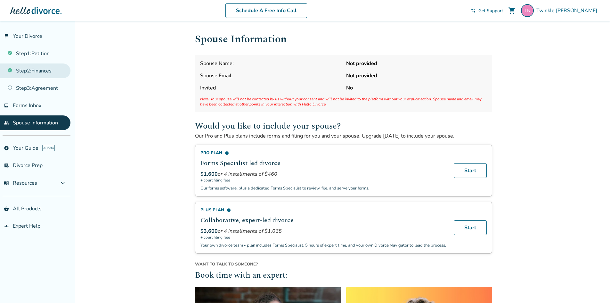 The height and width of the screenshot is (303, 610). What do you see at coordinates (209, 231) in the screenshot?
I see `span: $3,600` at bounding box center [209, 231].